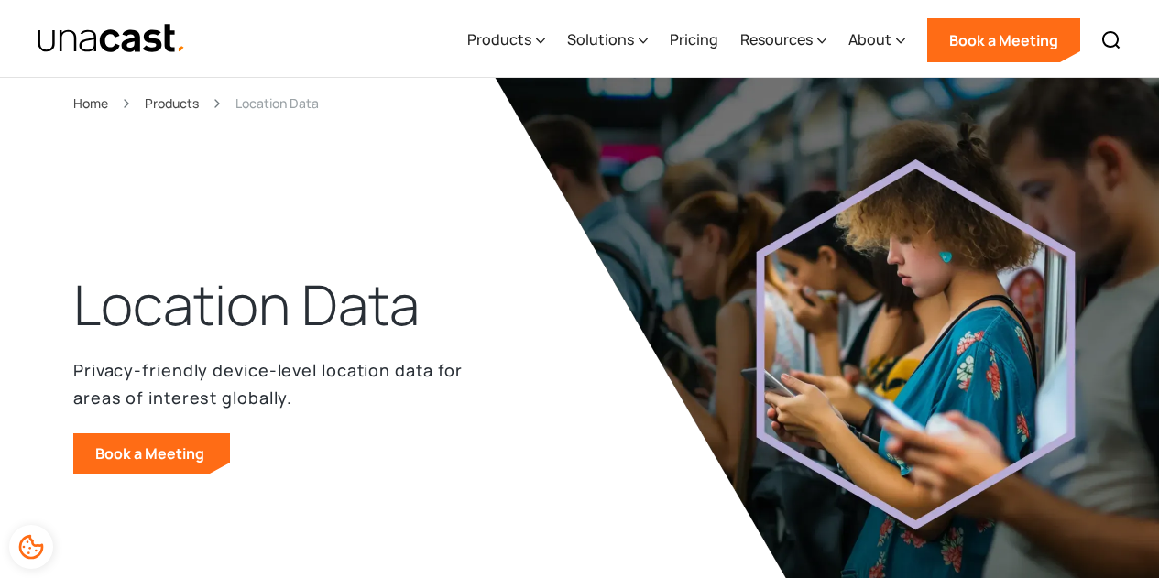 This screenshot has width=1159, height=578. I want to click on h1: Location Data, so click(247, 305).